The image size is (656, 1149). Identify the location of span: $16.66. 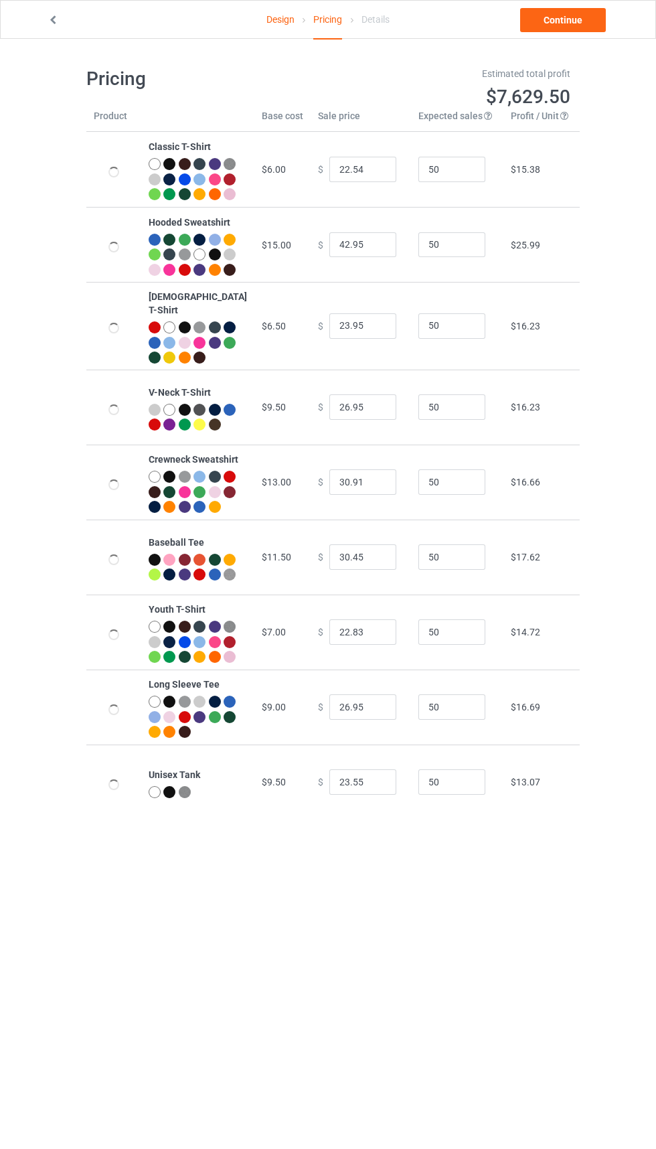
(525, 482).